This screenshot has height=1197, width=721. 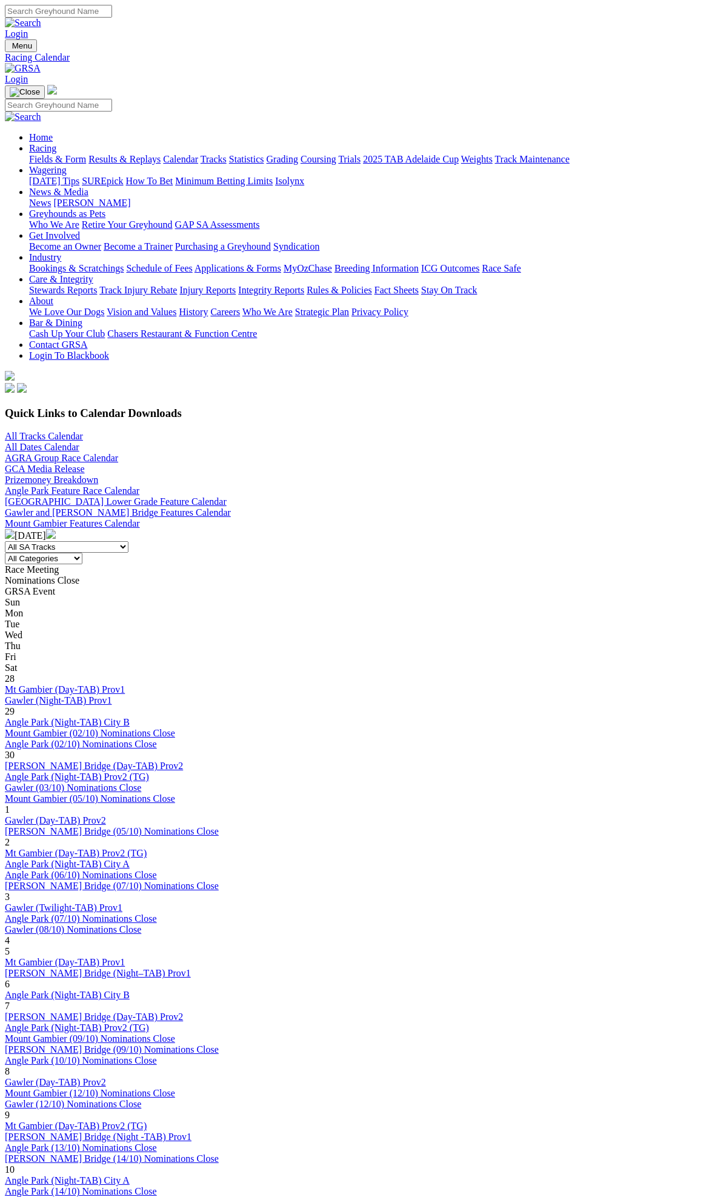 What do you see at coordinates (61, 458) in the screenshot?
I see `a: AGRA Group Race Calendar` at bounding box center [61, 458].